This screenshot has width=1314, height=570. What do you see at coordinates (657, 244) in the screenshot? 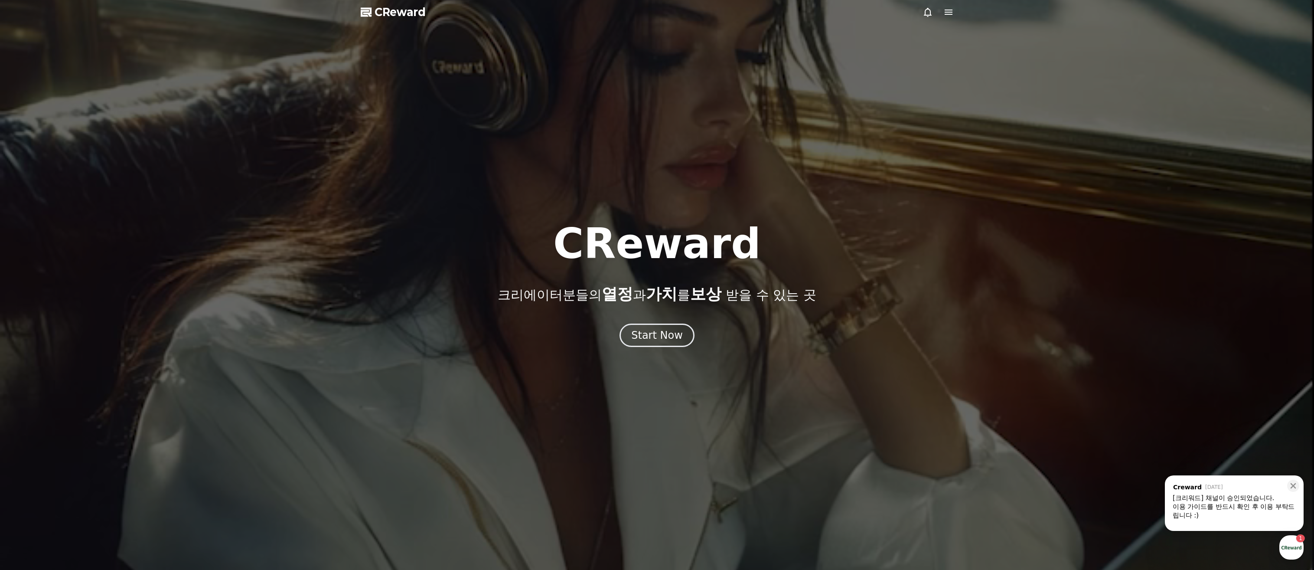
I see `h1: CReward` at bounding box center [657, 244].